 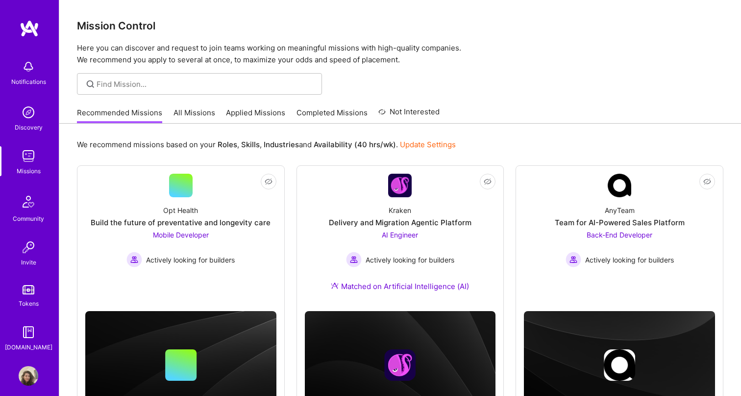 I want to click on img: bell, so click(x=28, y=67).